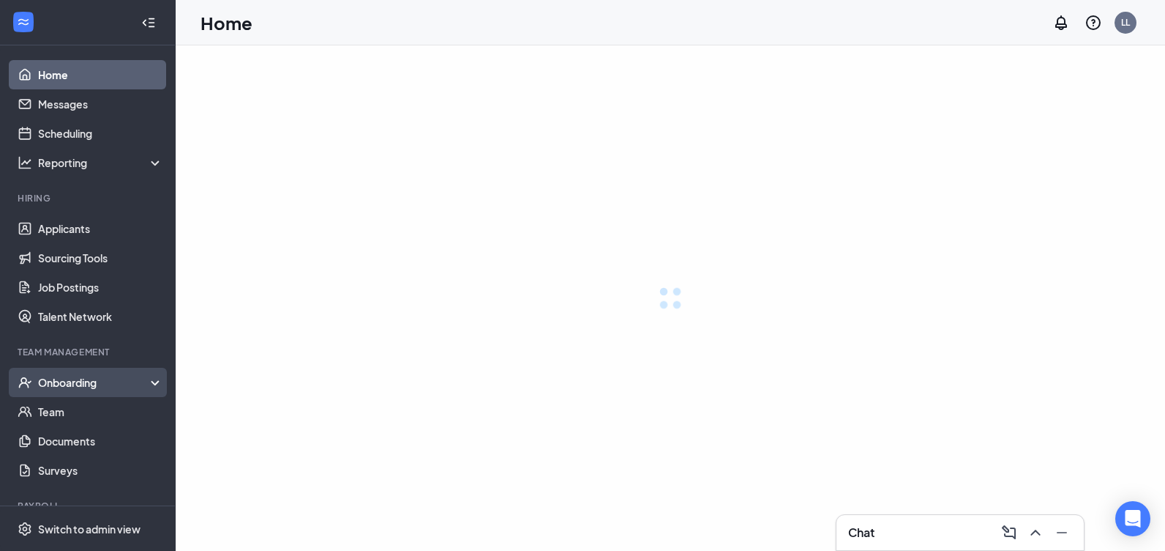 The width and height of the screenshot is (1165, 551). Describe the element at coordinates (100, 470) in the screenshot. I see `a: Surveys` at that location.